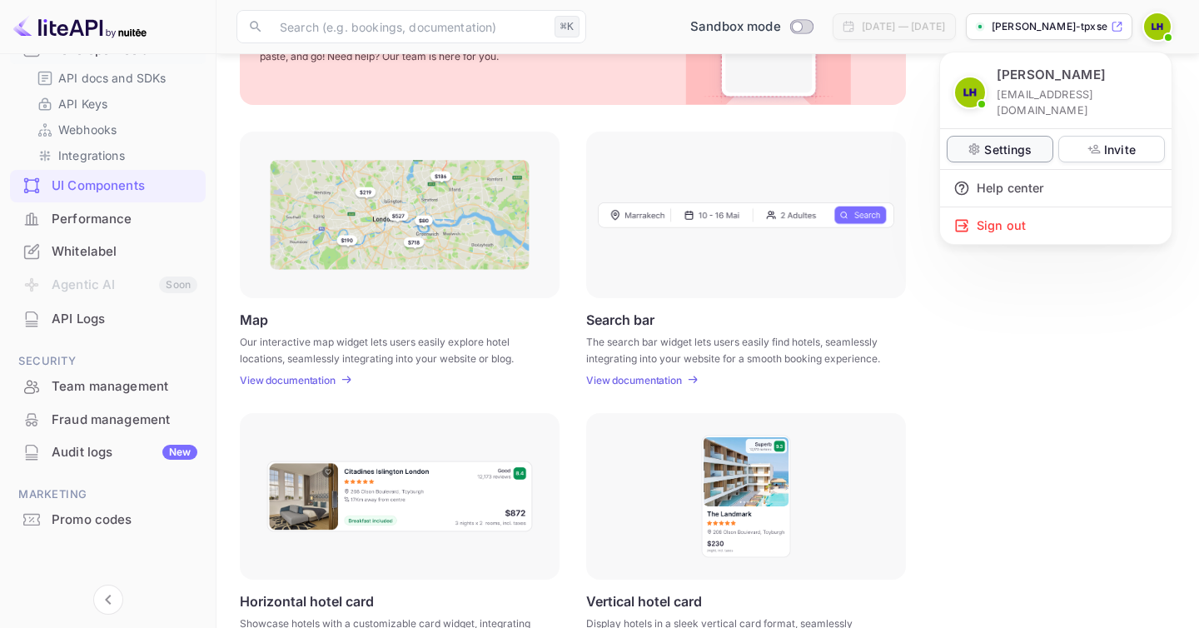  I want to click on p: Invite, so click(1120, 149).